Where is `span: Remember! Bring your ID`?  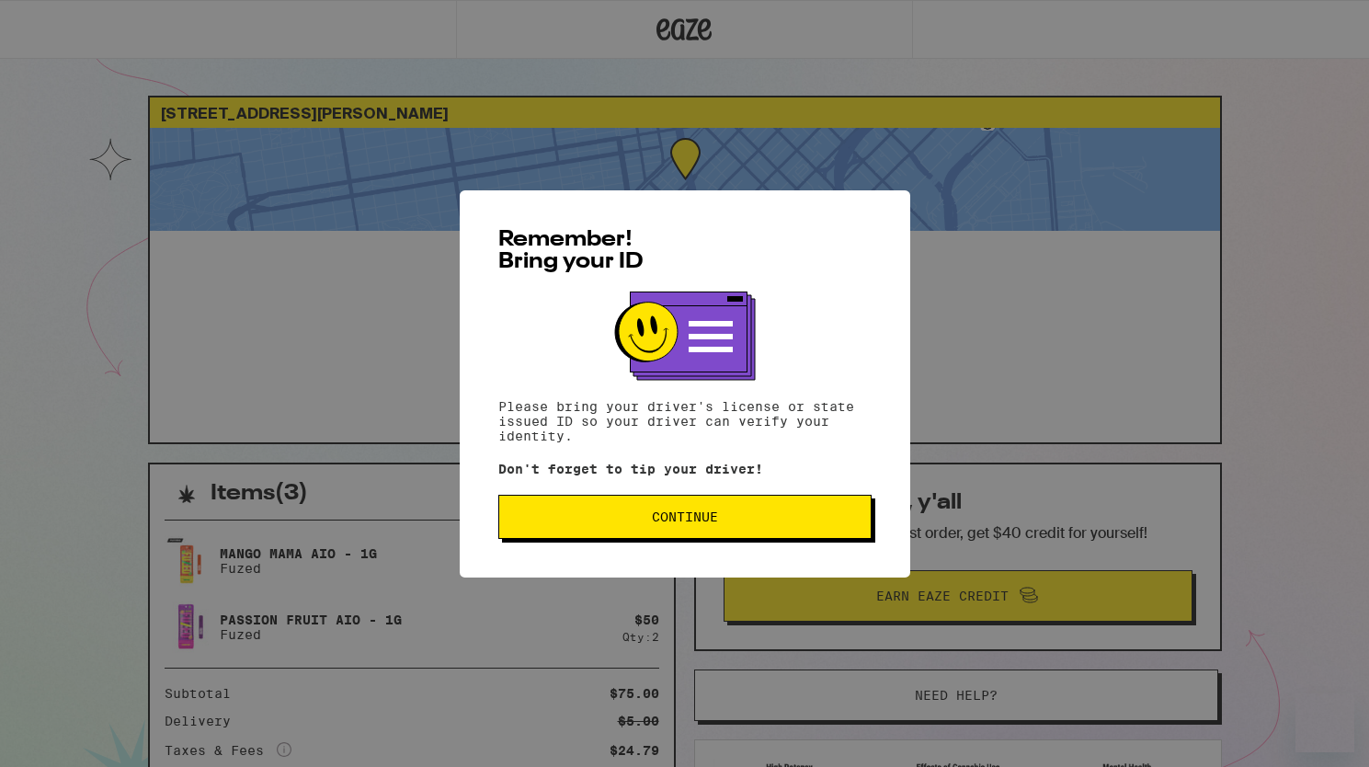
span: Remember! Bring your ID is located at coordinates (571, 251).